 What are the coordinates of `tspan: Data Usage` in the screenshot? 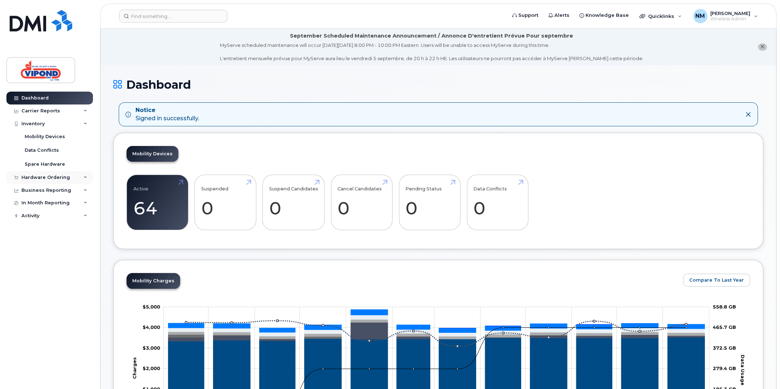 It's located at (743, 370).